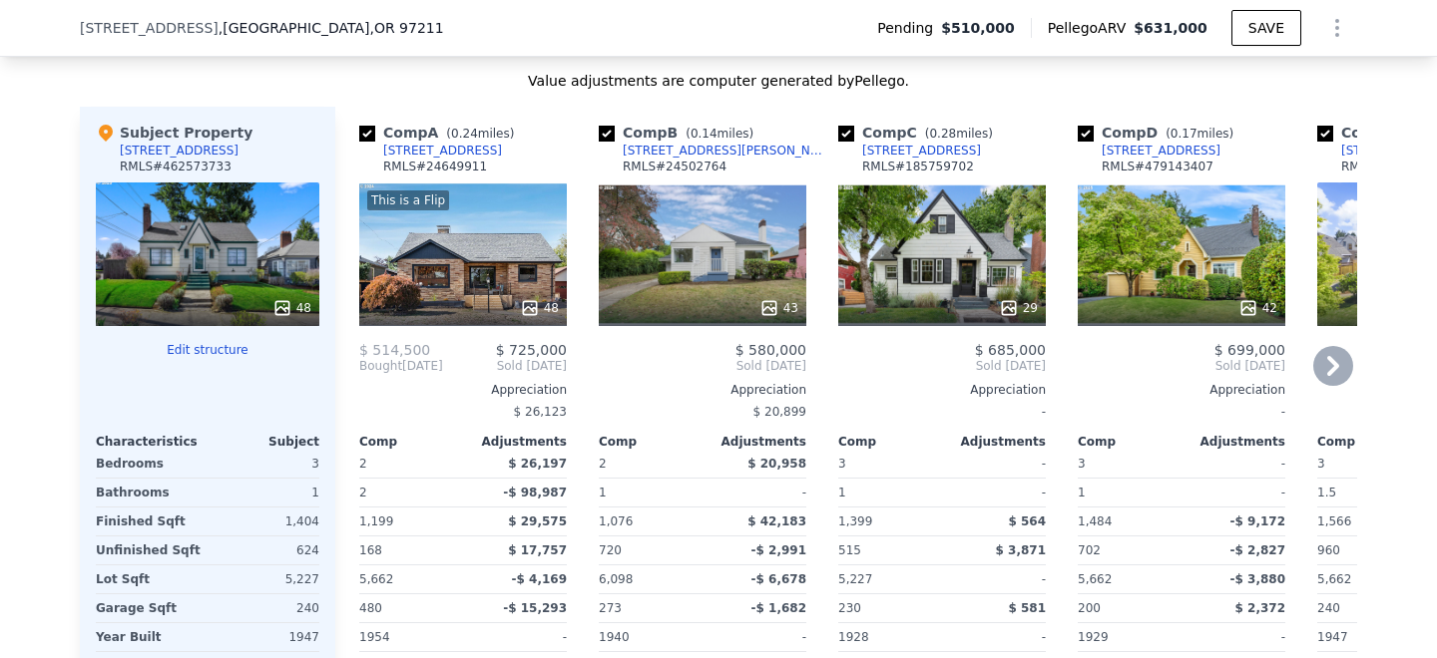 The width and height of the screenshot is (1437, 658). Describe the element at coordinates (778, 308) in the screenshot. I see `div: 43` at that location.